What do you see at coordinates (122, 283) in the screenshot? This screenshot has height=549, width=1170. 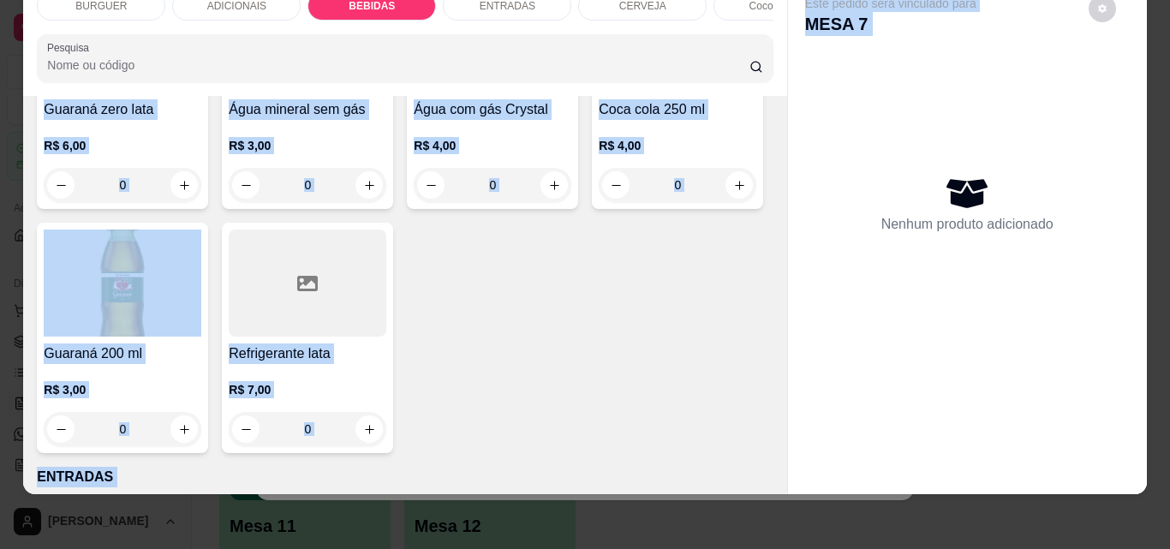 I see `img: product-image` at bounding box center [122, 283].